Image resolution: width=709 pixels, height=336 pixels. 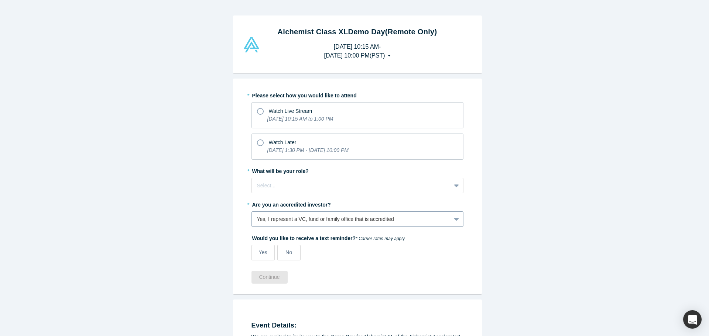 What do you see at coordinates (274, 326) in the screenshot?
I see `strong: Event Details:` at bounding box center [274, 326].